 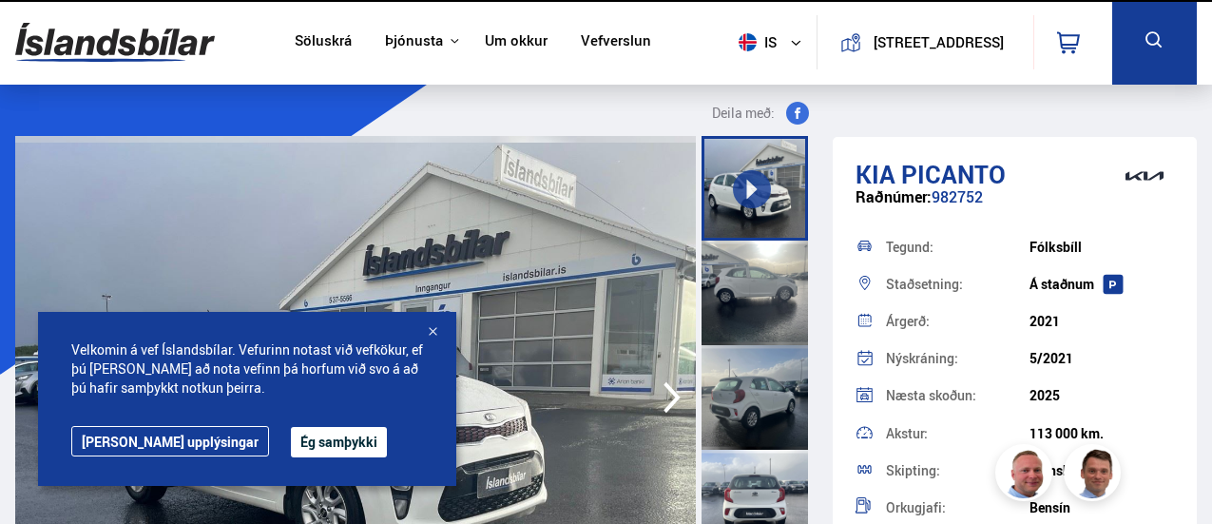 I want to click on div: 2021, so click(x=1102, y=321).